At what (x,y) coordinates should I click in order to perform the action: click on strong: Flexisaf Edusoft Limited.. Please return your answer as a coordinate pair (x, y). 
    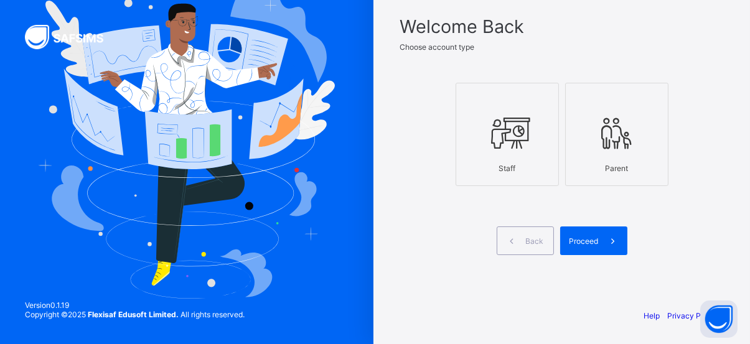
    Looking at the image, I should click on (133, 314).